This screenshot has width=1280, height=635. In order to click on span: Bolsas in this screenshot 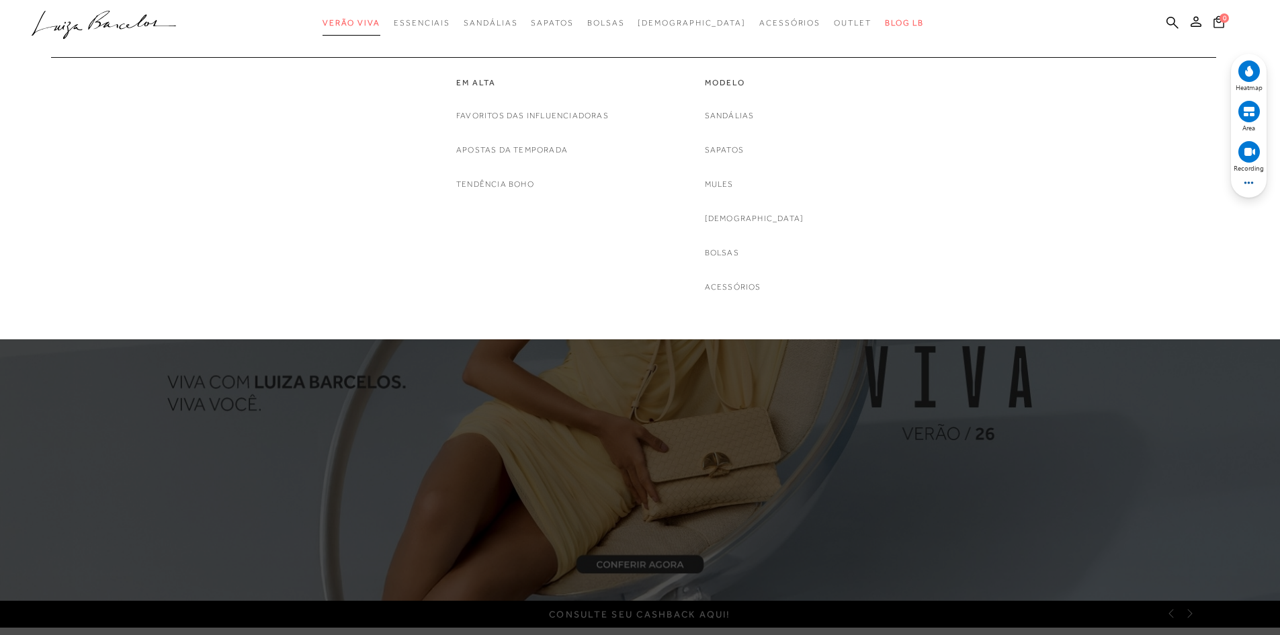, I will do `click(606, 23)`.